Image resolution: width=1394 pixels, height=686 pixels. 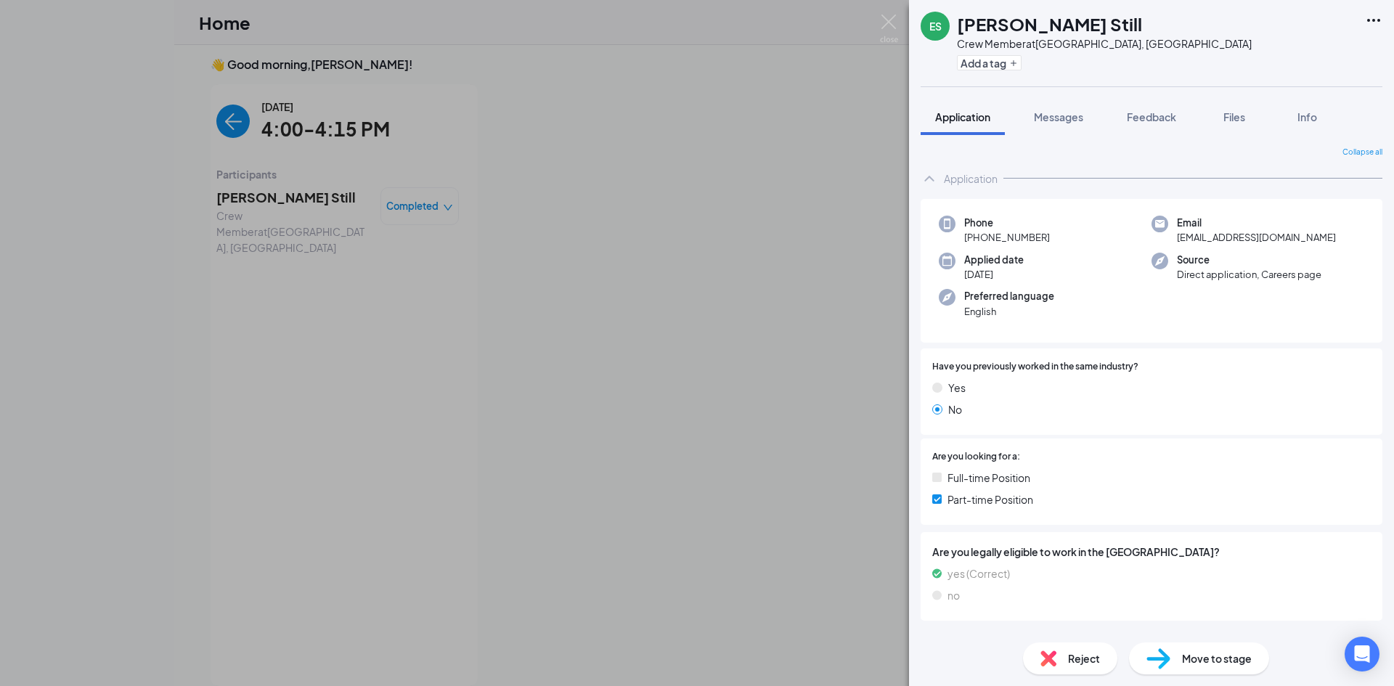 What do you see at coordinates (1362, 654) in the screenshot?
I see `div: Open Intercom Messenger` at bounding box center [1362, 654].